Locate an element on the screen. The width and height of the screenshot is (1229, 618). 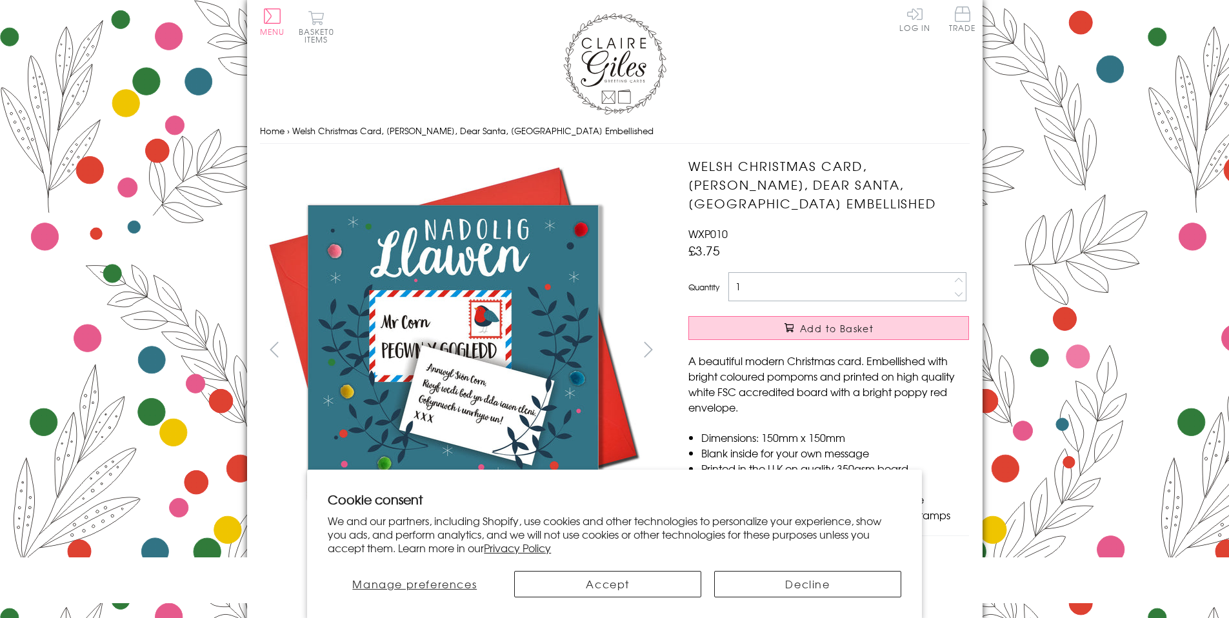
button: next is located at coordinates (648, 349).